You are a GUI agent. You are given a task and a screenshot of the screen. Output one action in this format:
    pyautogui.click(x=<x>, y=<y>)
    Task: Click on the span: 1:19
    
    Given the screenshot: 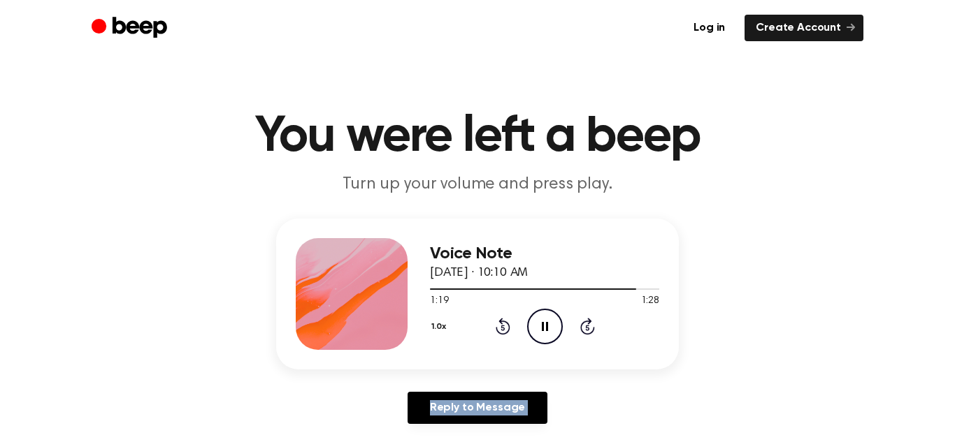 What is the action you would take?
    pyautogui.click(x=439, y=301)
    